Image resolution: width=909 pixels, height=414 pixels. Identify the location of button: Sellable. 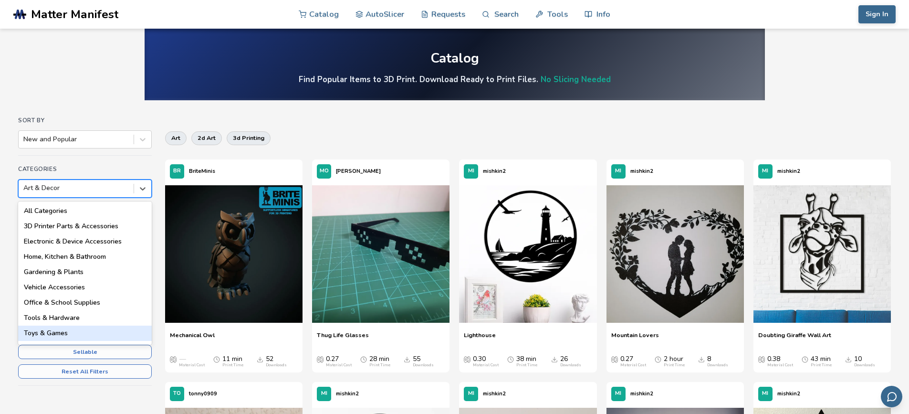
(85, 352).